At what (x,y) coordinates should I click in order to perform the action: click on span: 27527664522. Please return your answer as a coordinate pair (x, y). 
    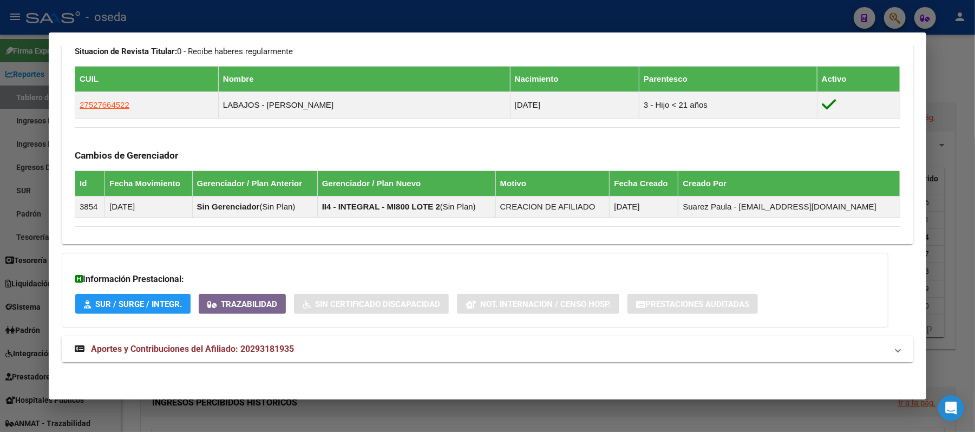
    Looking at the image, I should click on (105, 105).